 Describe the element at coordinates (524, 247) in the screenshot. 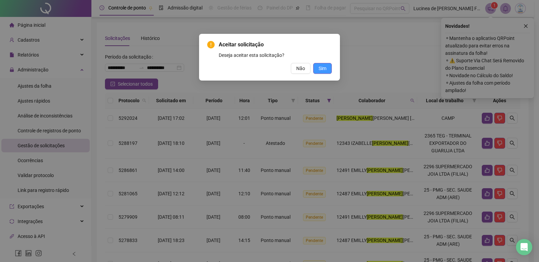

I see `div: Open Intercom Messenger` at that location.